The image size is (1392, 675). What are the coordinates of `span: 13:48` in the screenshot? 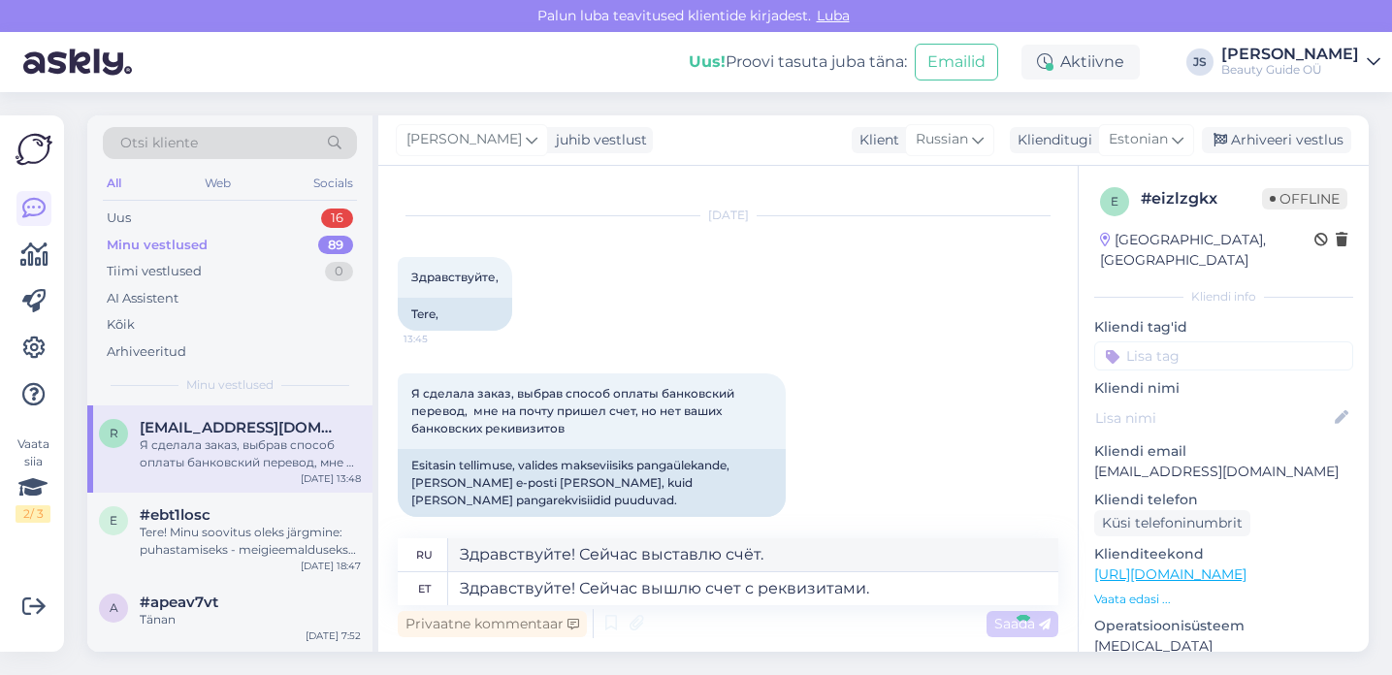 It's located at (439, 525).